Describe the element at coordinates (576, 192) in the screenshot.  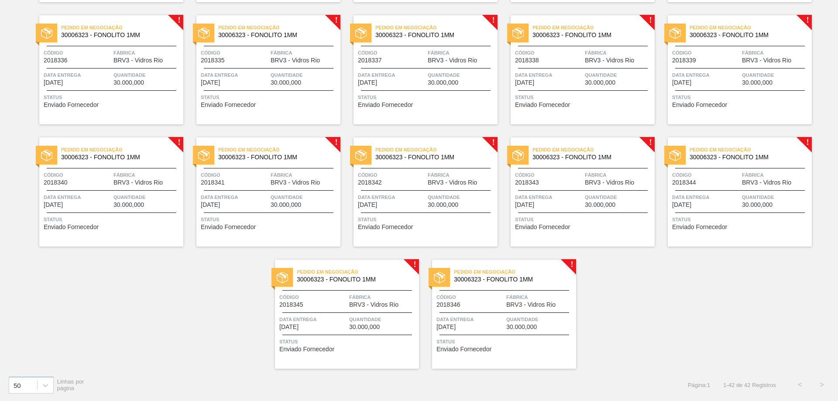
I see `a: !statusPedido em Negociação30006323 - FONOLITO 1MMCódigo2018343FábricaBRV3 - Vidros RioData entre...` at that location.